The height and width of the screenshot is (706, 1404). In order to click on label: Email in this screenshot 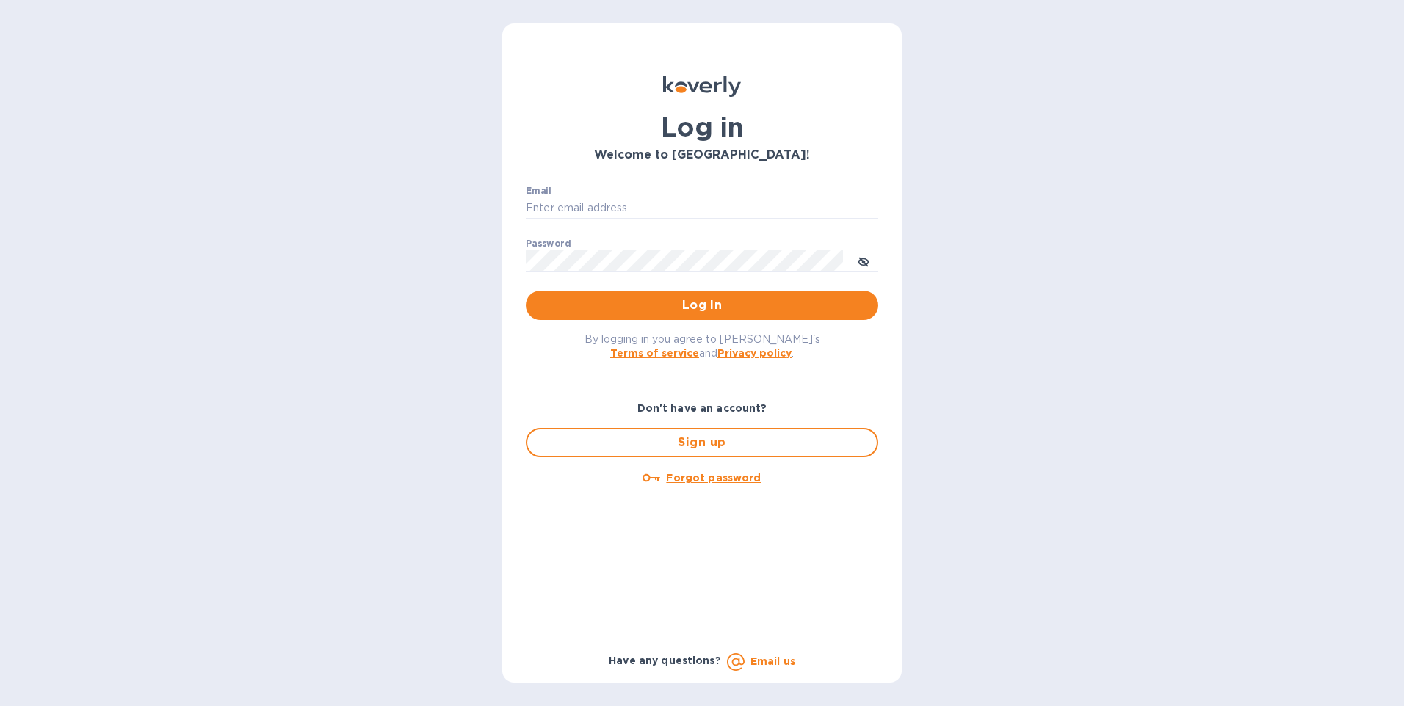, I will do `click(538, 191)`.